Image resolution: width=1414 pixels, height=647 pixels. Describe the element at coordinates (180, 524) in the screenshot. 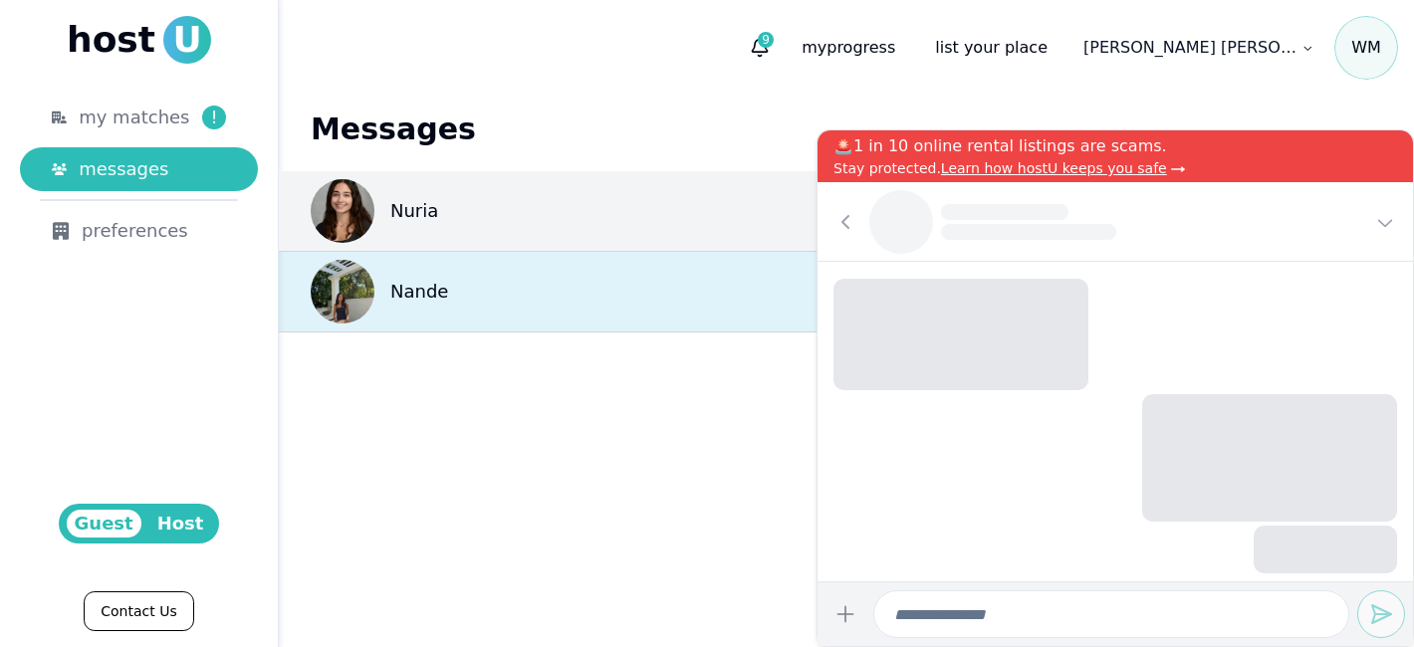

I see `span: Host` at that location.